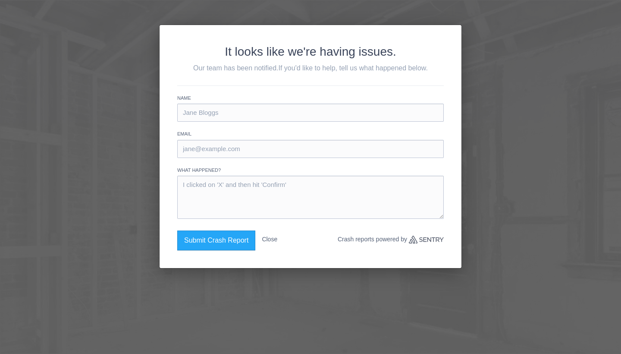 The image size is (621, 354). Describe the element at coordinates (310, 98) in the screenshot. I see `label: Name` at that location.